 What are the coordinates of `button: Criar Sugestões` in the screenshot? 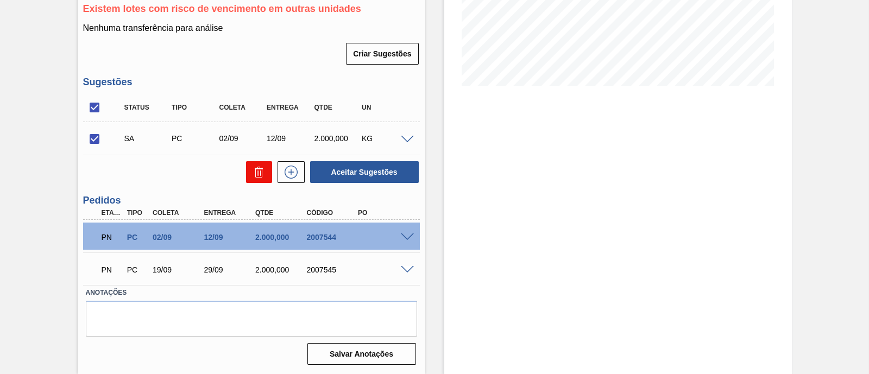 It's located at (382, 54).